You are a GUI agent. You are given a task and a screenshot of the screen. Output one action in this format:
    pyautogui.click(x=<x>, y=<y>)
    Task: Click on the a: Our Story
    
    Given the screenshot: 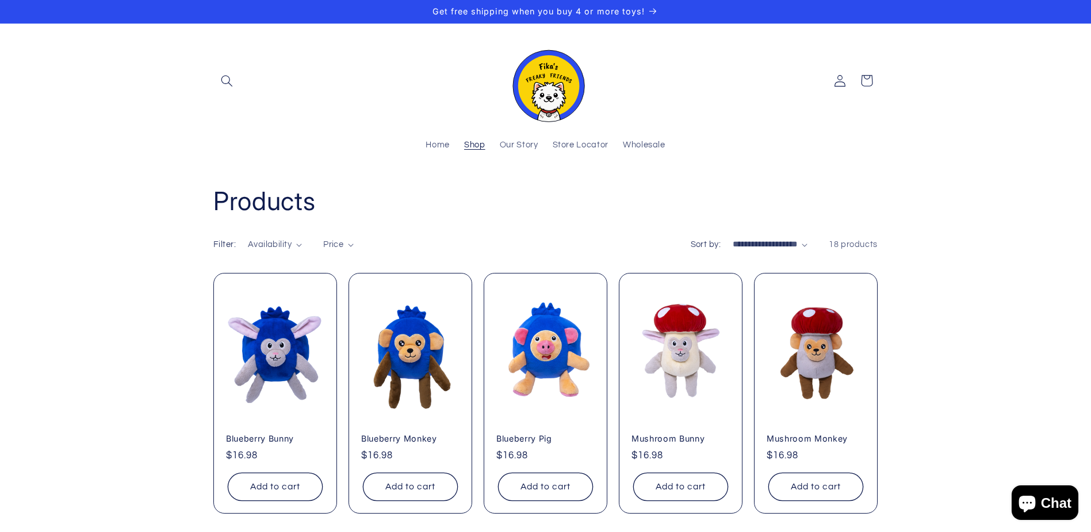 What is the action you would take?
    pyautogui.click(x=519, y=146)
    